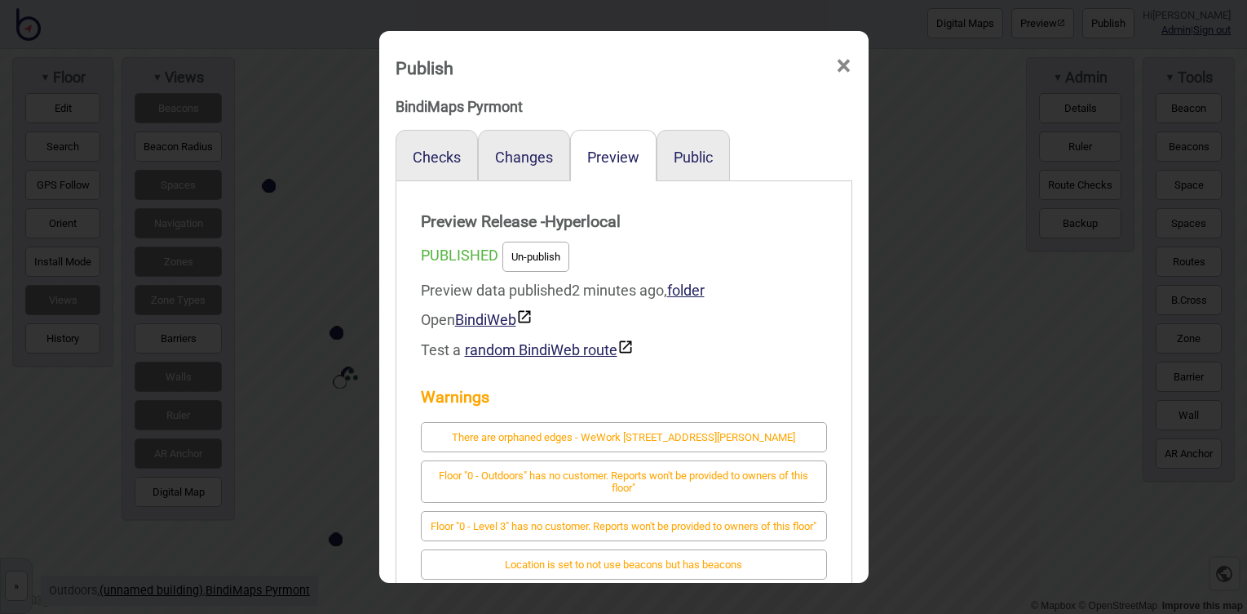  Describe the element at coordinates (624, 320) in the screenshot. I see `div: Preview data published 2 minutes ago` at that location.